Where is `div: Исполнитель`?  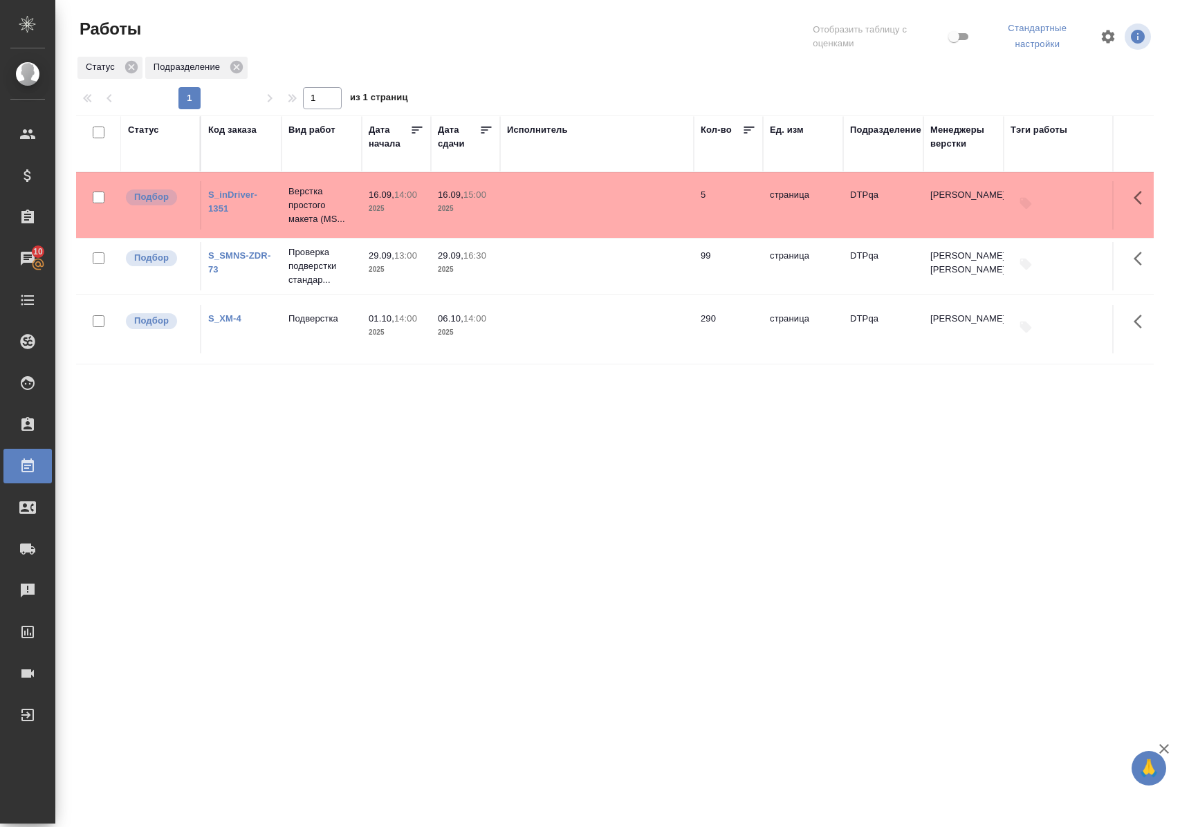
div: Исполнитель is located at coordinates (537, 130).